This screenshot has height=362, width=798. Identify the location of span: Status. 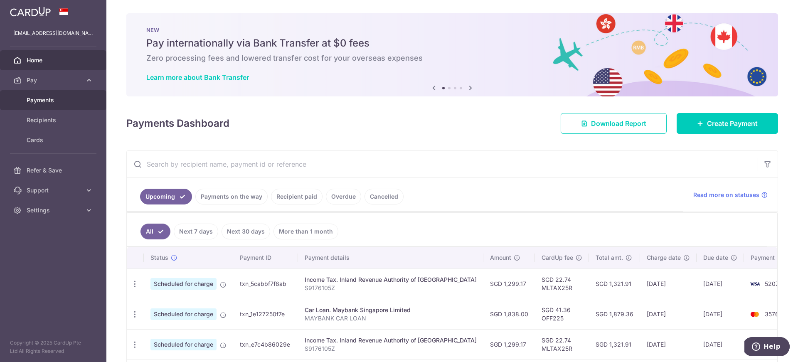
(159, 258).